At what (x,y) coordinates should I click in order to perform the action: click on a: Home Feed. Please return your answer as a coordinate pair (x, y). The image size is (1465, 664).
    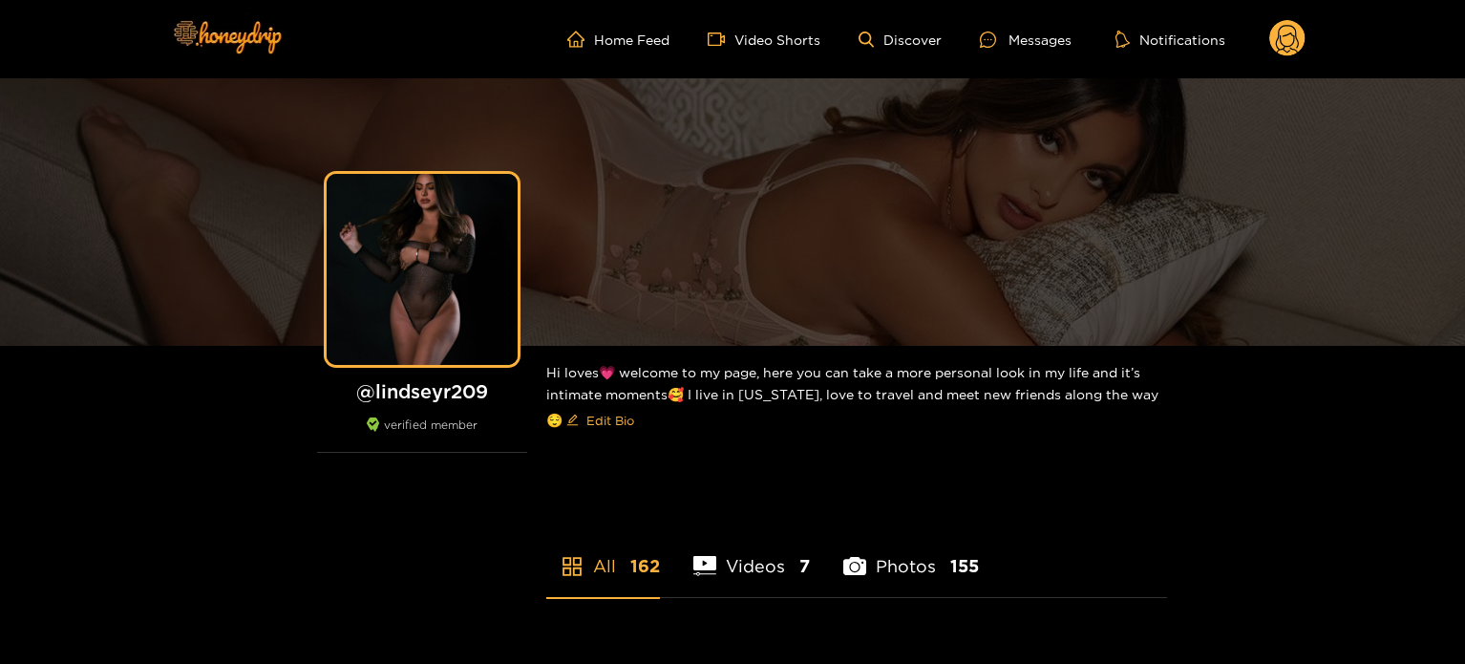
    Looking at the image, I should click on (618, 39).